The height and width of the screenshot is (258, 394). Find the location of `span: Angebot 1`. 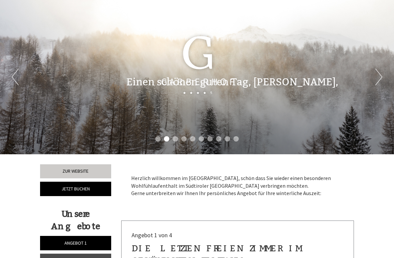

span: Angebot 1 is located at coordinates (75, 242).